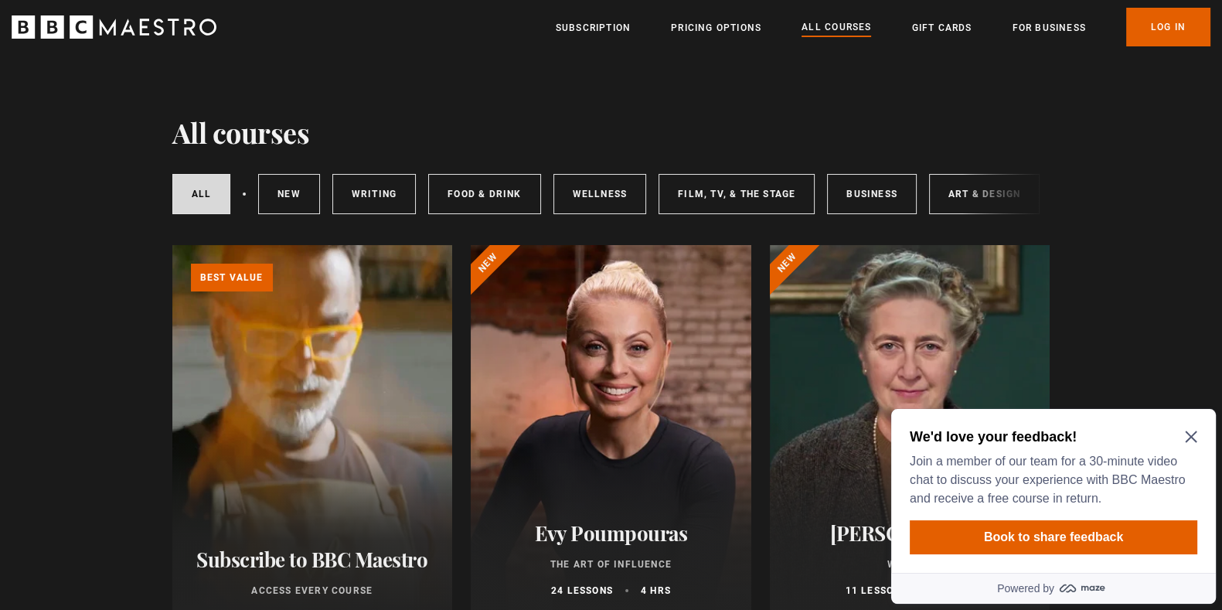 The image size is (1222, 610). What do you see at coordinates (883, 27) in the screenshot?
I see `nav: Primary` at bounding box center [883, 27].